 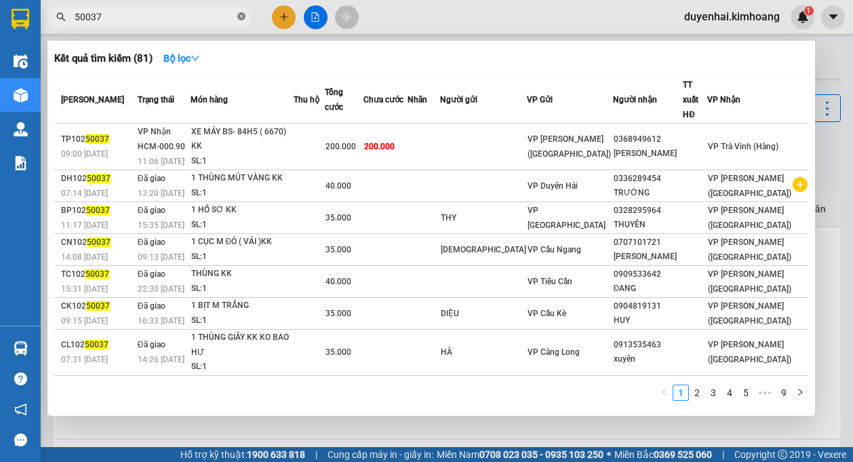 What do you see at coordinates (800, 392) in the screenshot?
I see `span: right` at bounding box center [800, 392].